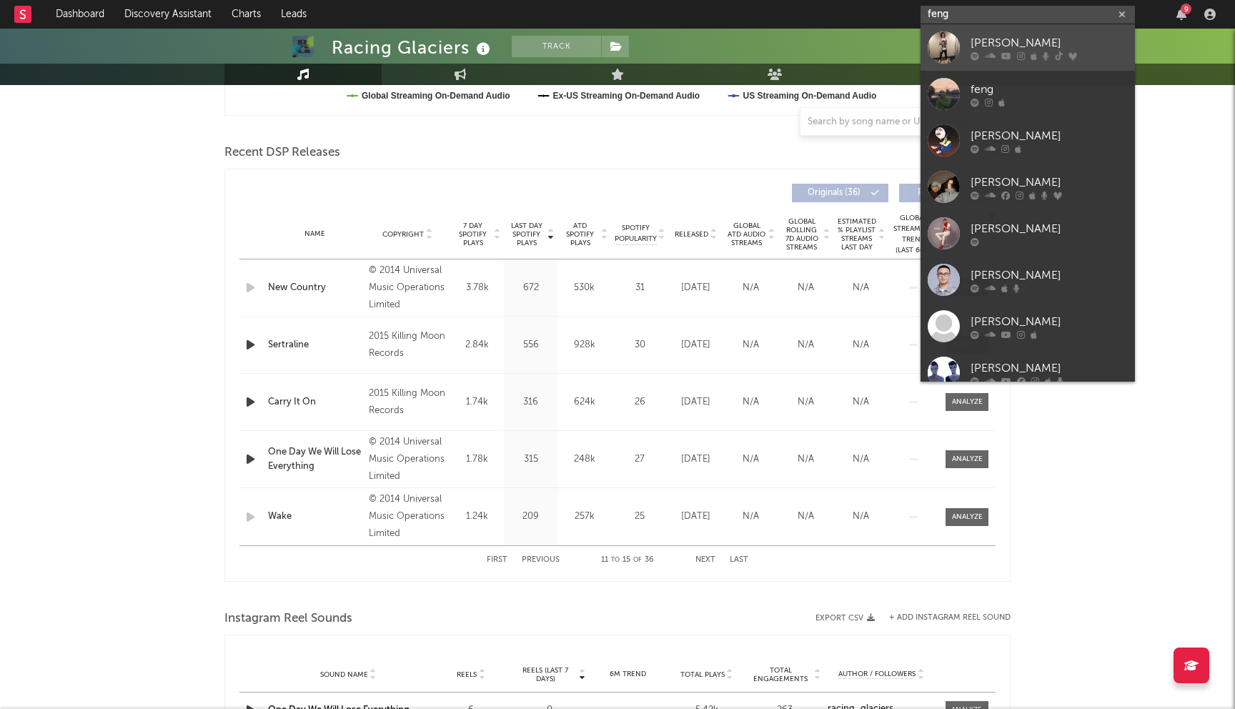 Image resolution: width=1235 pixels, height=709 pixels. Describe the element at coordinates (950, 617) in the screenshot. I see `button: + Add Instagram Reel Sound` at that location.